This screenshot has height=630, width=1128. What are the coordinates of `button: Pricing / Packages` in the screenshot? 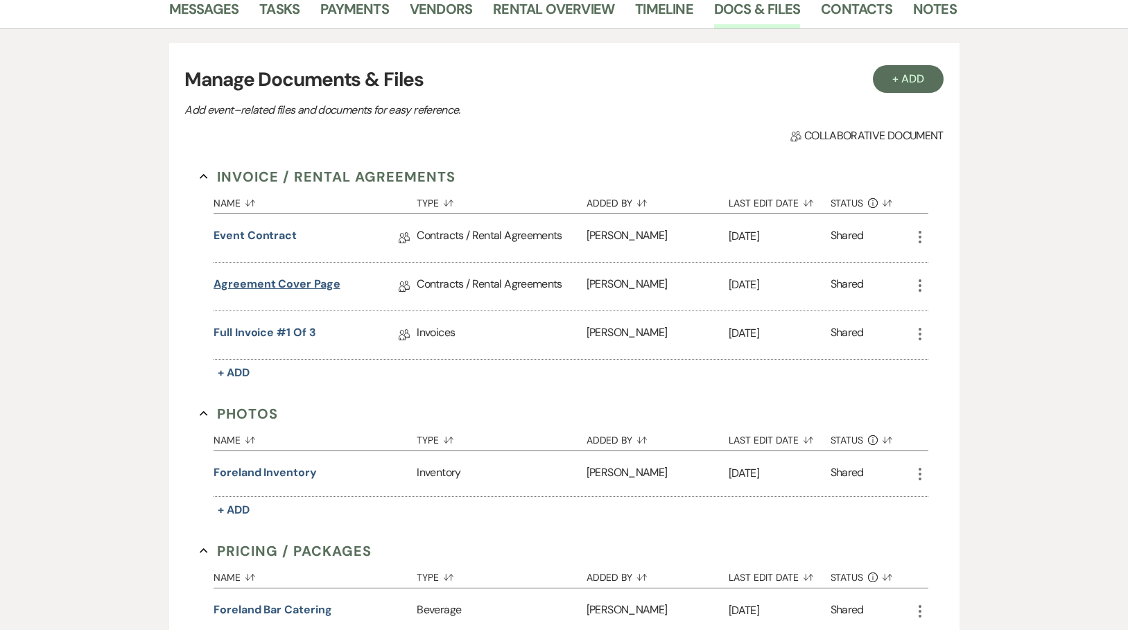 It's located at (286, 551).